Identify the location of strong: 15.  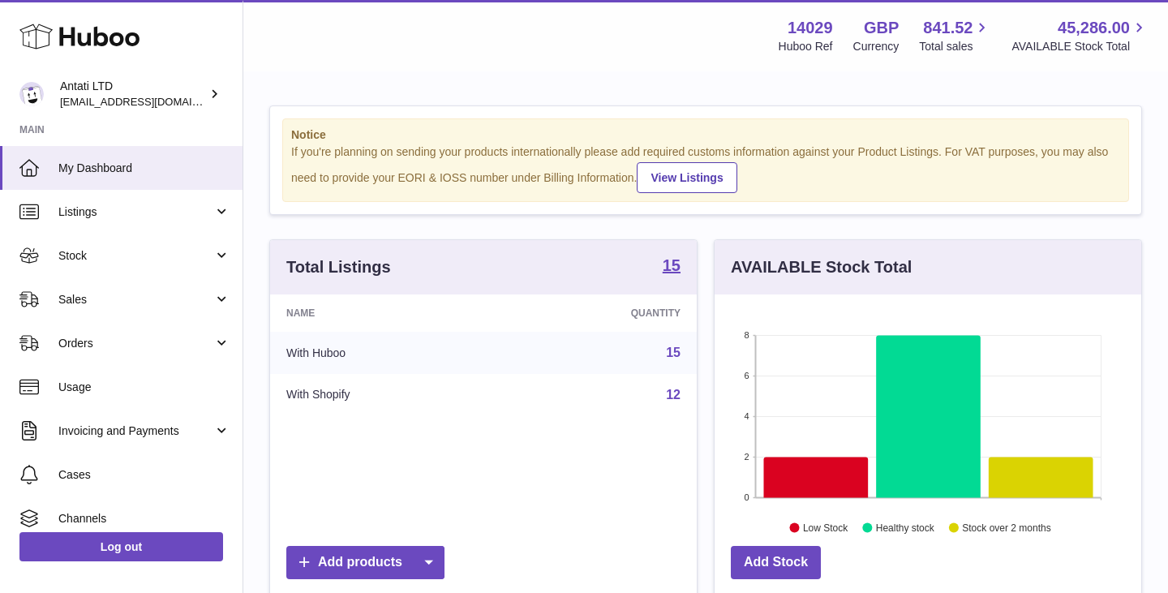
(672, 265).